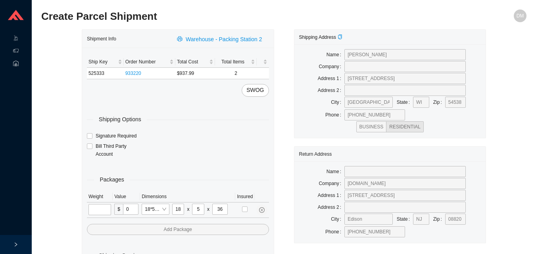 Image resolution: width=536 pixels, height=254 pixels. Describe the element at coordinates (178, 210) in the screenshot. I see `input: L` at that location.